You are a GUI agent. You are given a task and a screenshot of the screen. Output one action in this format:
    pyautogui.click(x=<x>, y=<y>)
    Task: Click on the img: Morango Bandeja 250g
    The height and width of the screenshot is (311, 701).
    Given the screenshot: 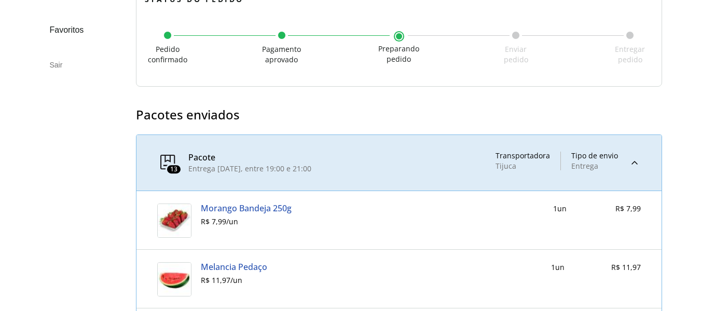 What is the action you would take?
    pyautogui.click(x=174, y=220)
    